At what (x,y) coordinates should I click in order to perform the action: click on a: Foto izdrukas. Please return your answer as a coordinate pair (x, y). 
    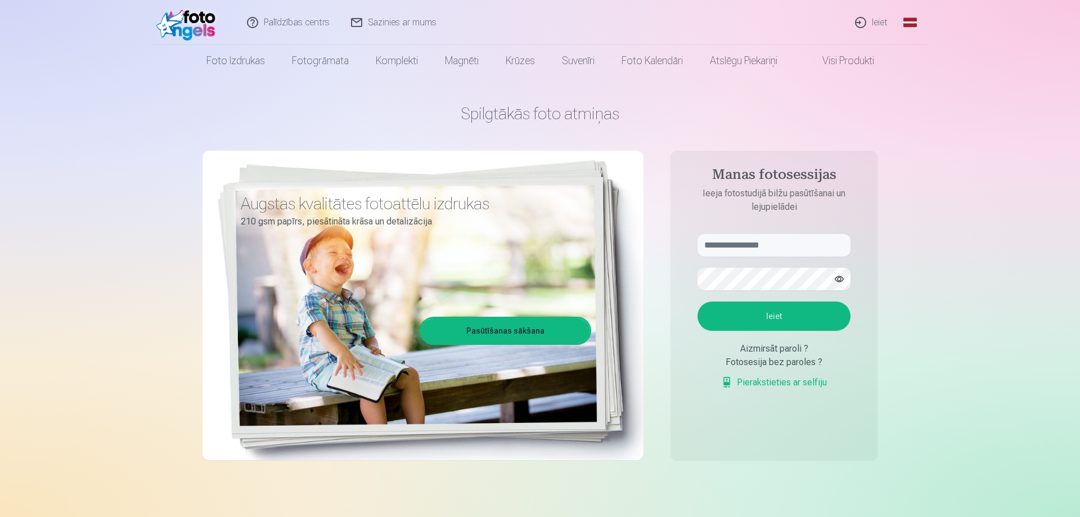
    Looking at the image, I should click on (236, 61).